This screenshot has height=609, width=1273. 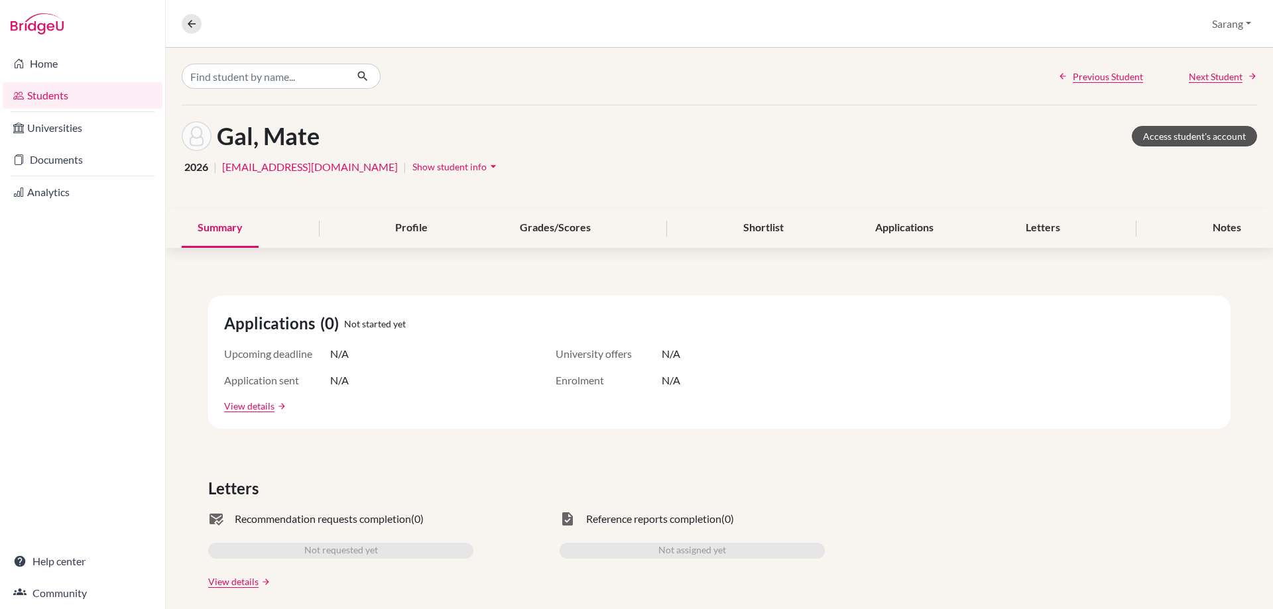 What do you see at coordinates (692, 551) in the screenshot?
I see `span: Not assigned yet` at bounding box center [692, 551].